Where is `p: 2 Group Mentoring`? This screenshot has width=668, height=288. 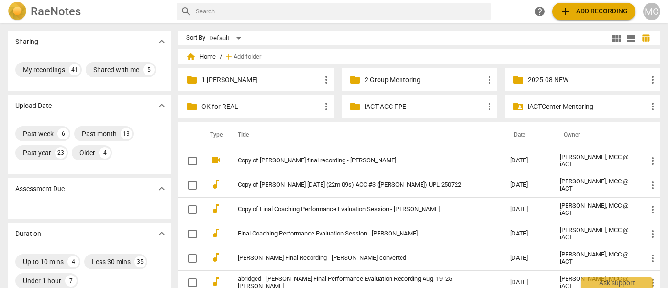 p: 2 Group Mentoring is located at coordinates (424, 80).